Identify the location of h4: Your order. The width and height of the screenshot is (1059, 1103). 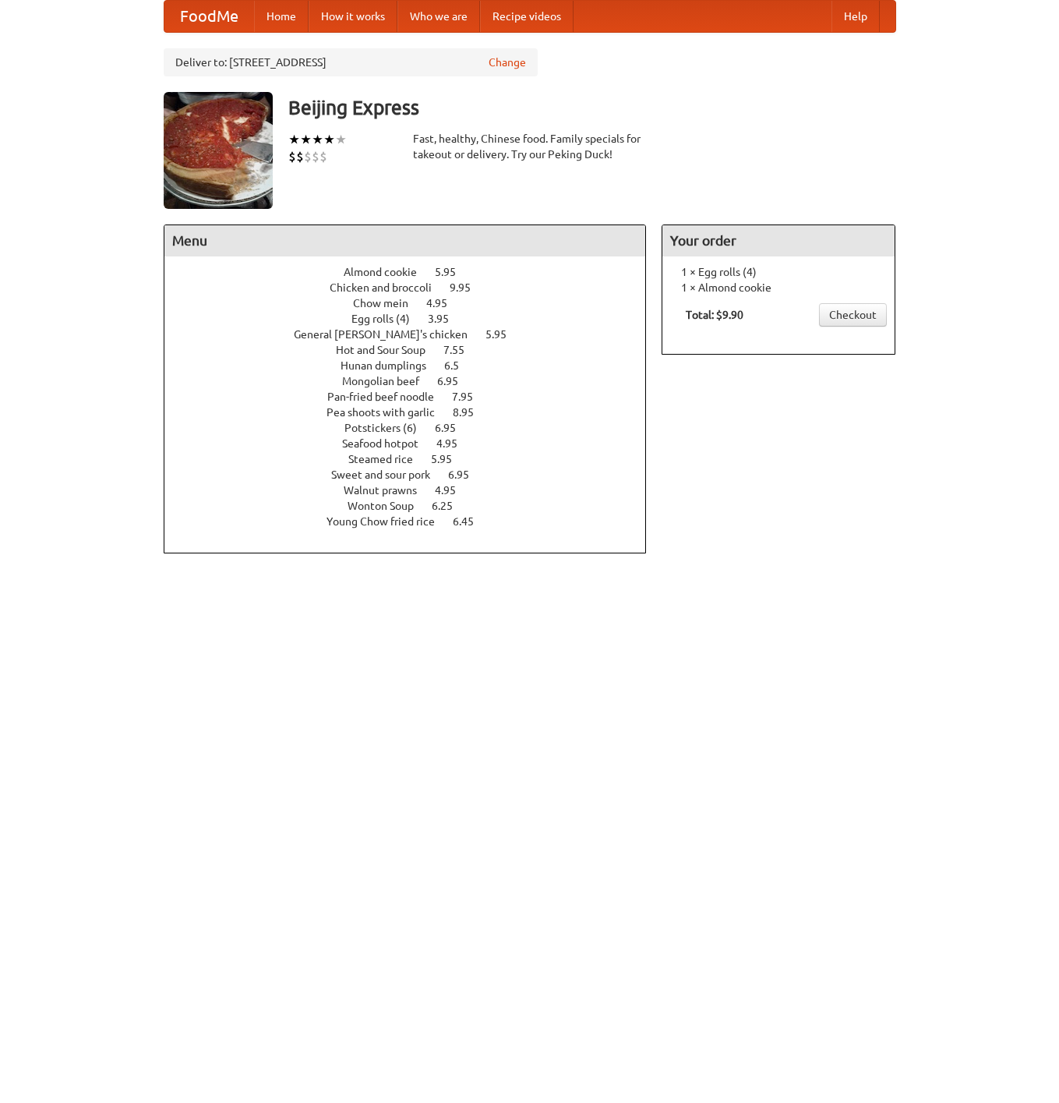
(779, 241).